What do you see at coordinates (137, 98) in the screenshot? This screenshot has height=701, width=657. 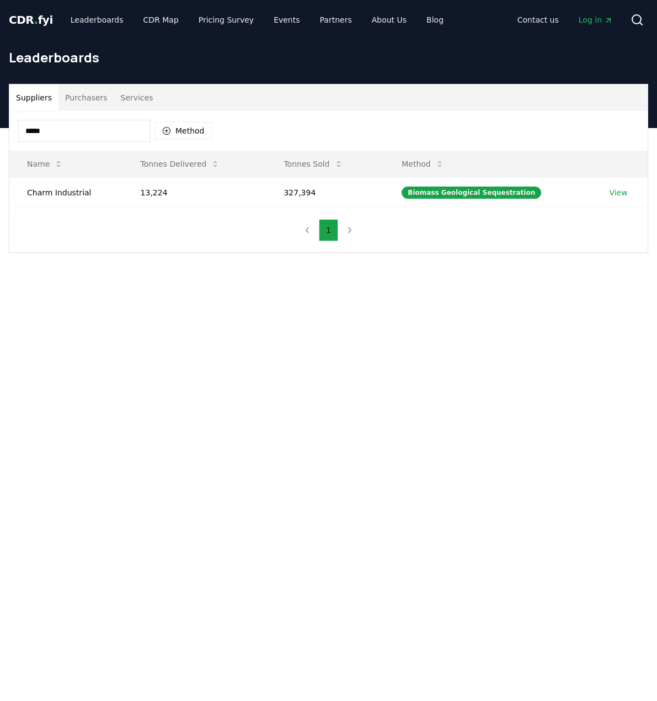 I see `button: Services` at bounding box center [137, 98].